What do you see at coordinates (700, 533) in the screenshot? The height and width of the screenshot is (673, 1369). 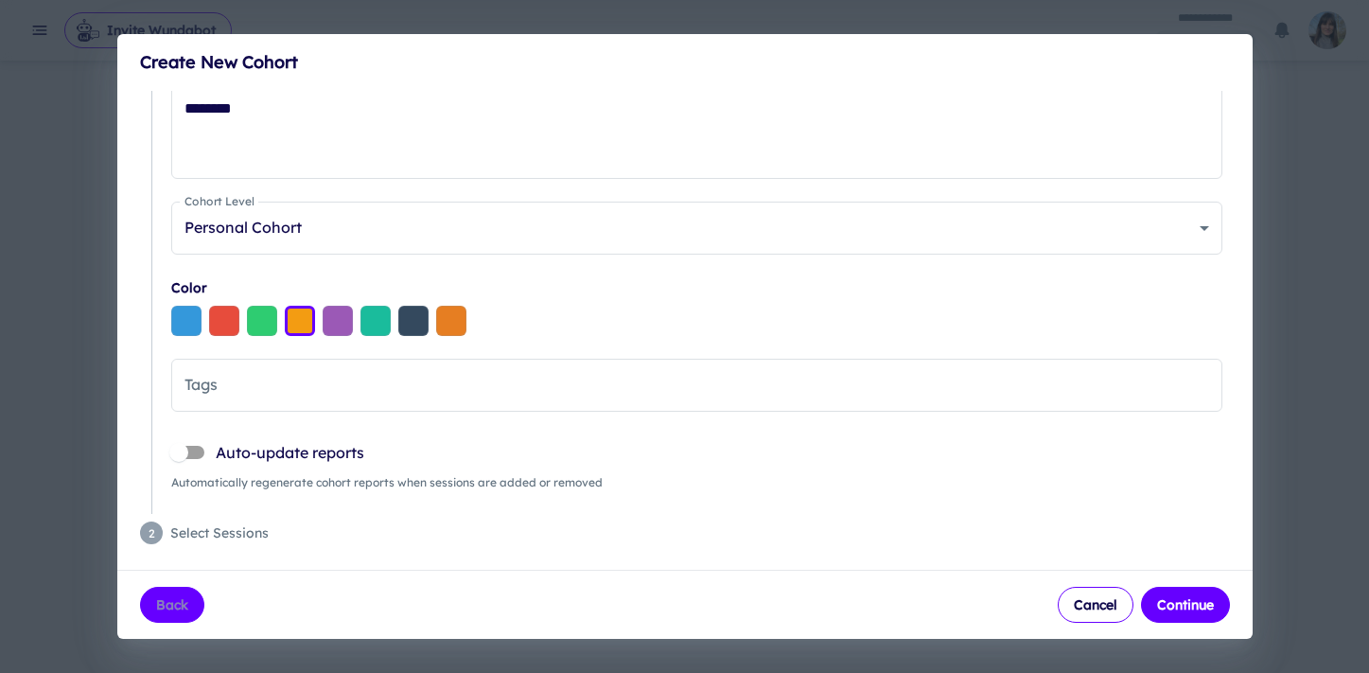 I see `span: Select Sessions` at bounding box center [700, 533].